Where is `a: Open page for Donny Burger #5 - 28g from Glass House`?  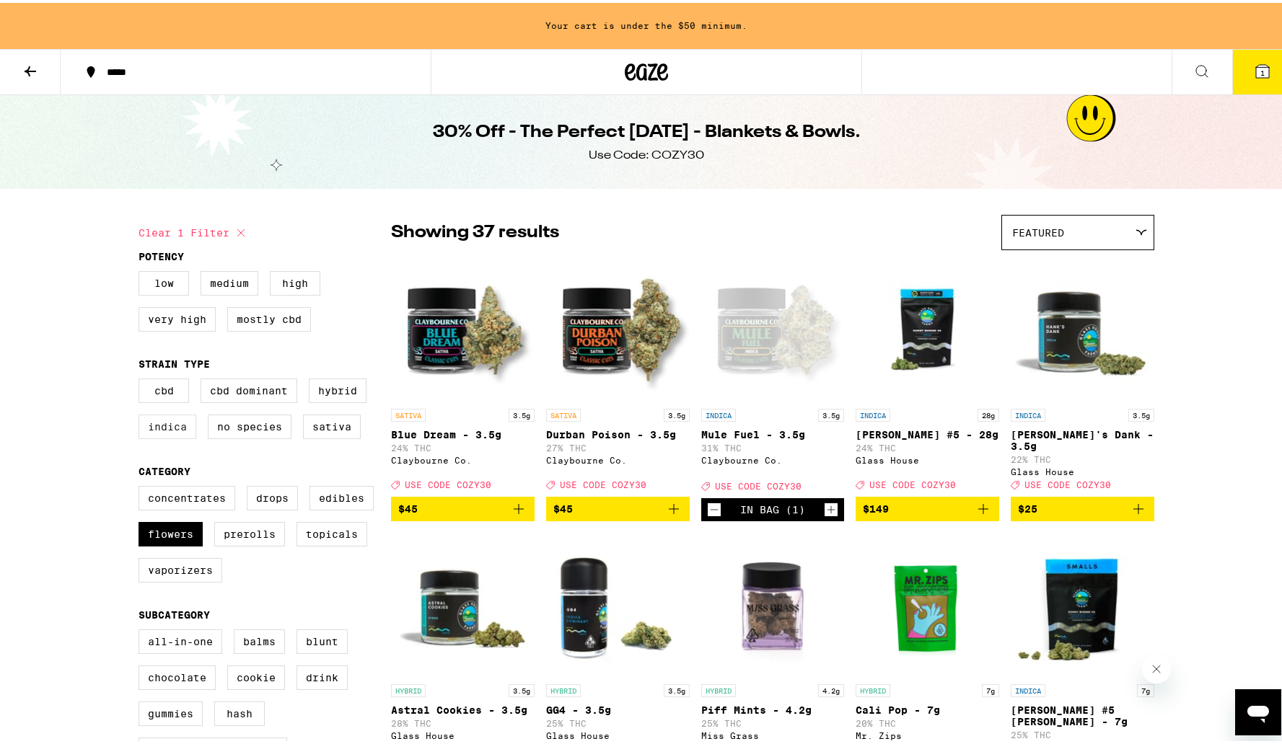 a: Open page for Donny Burger #5 - 28g from Glass House is located at coordinates (927, 374).